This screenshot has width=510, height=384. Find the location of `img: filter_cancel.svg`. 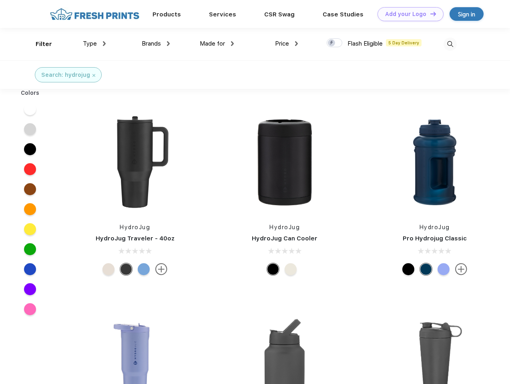

img: filter_cancel.svg is located at coordinates (94, 75).